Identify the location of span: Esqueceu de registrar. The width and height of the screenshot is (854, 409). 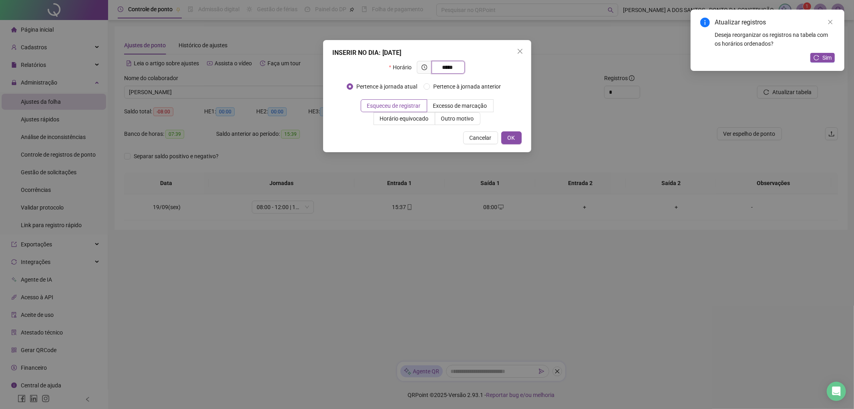
(394, 106).